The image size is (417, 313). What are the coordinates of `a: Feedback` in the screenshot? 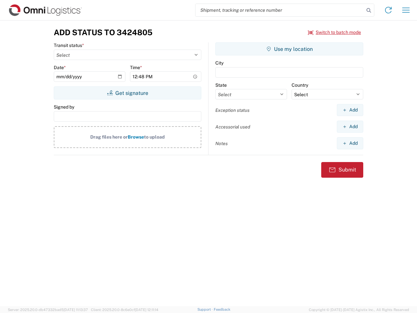 It's located at (222, 309).